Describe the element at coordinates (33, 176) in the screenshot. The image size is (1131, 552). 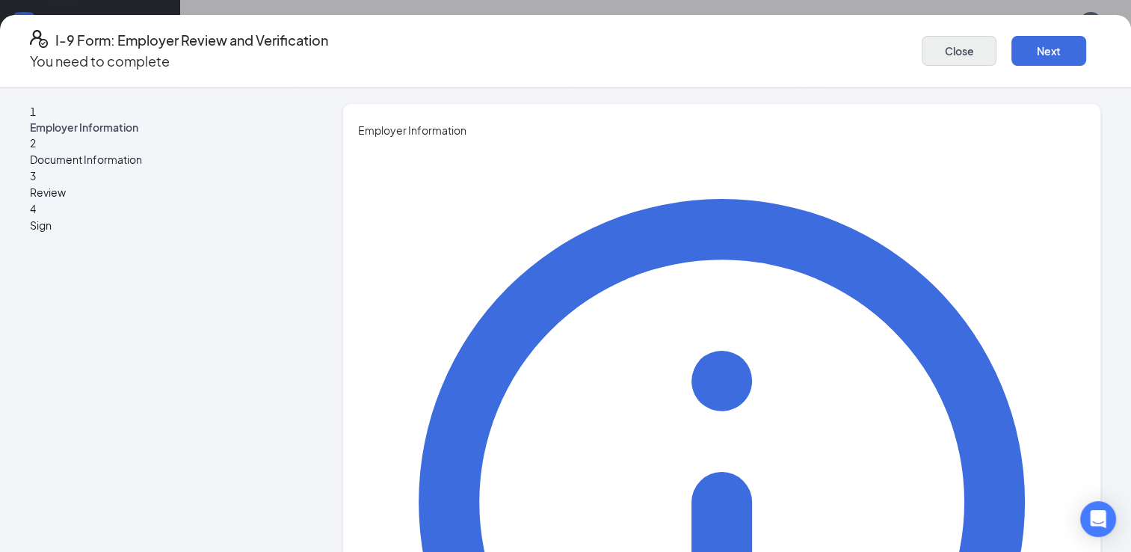
I see `span: 3` at that location.